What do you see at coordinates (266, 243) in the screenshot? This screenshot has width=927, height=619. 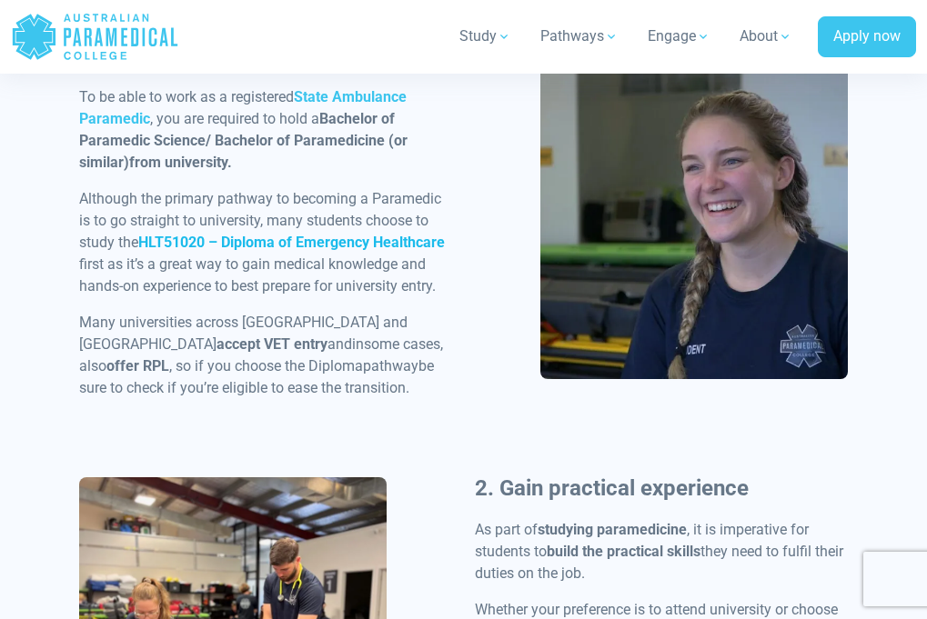 I see `p: Although the primary pathway to becoming a Paramedic is to go straight to university, many studen...` at bounding box center [266, 243].